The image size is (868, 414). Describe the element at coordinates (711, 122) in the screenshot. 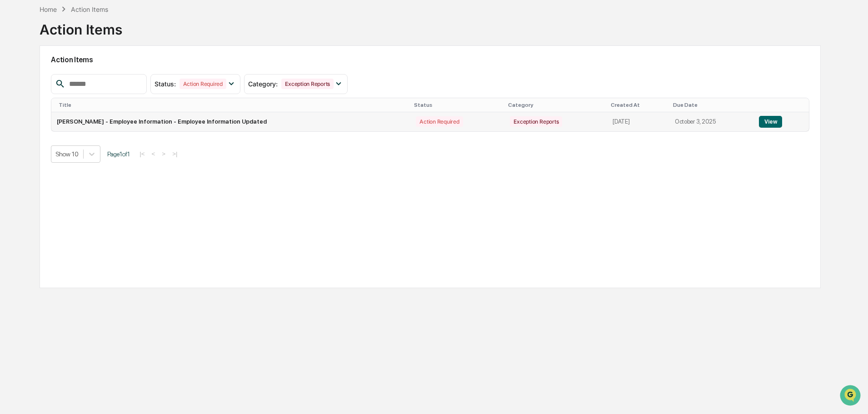

I see `td: October 3, 2025` at that location.